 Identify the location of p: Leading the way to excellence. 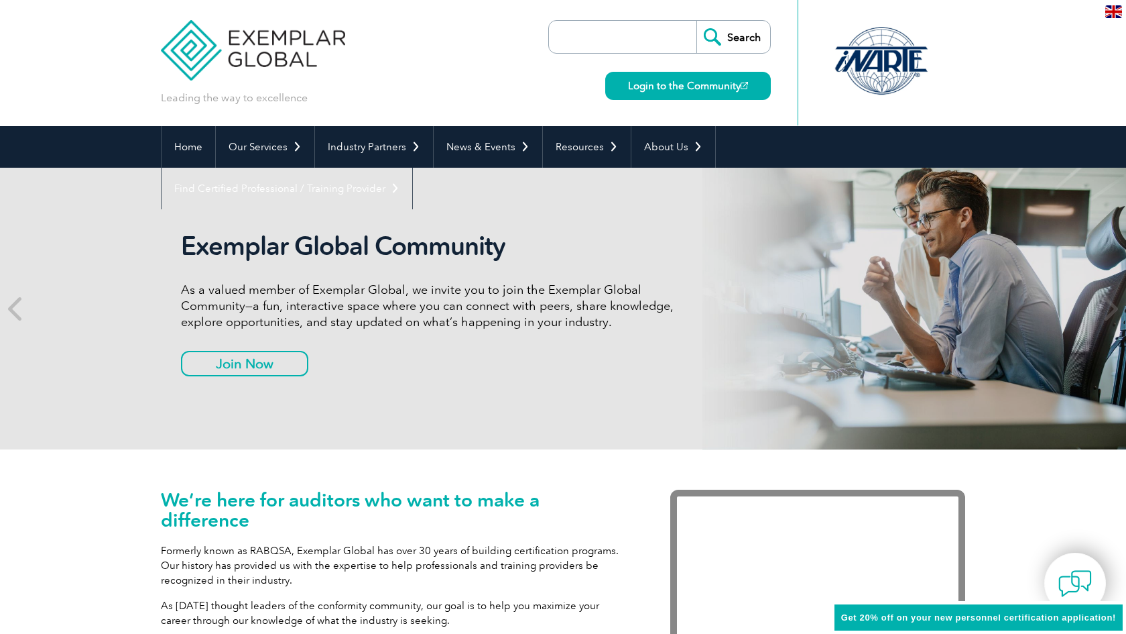
(234, 98).